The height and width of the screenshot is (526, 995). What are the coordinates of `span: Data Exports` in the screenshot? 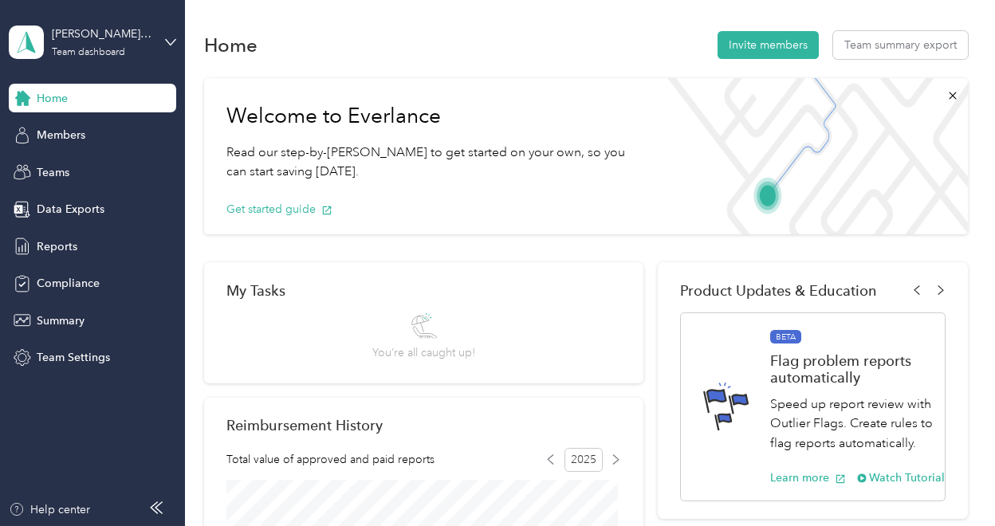 It's located at (70, 209).